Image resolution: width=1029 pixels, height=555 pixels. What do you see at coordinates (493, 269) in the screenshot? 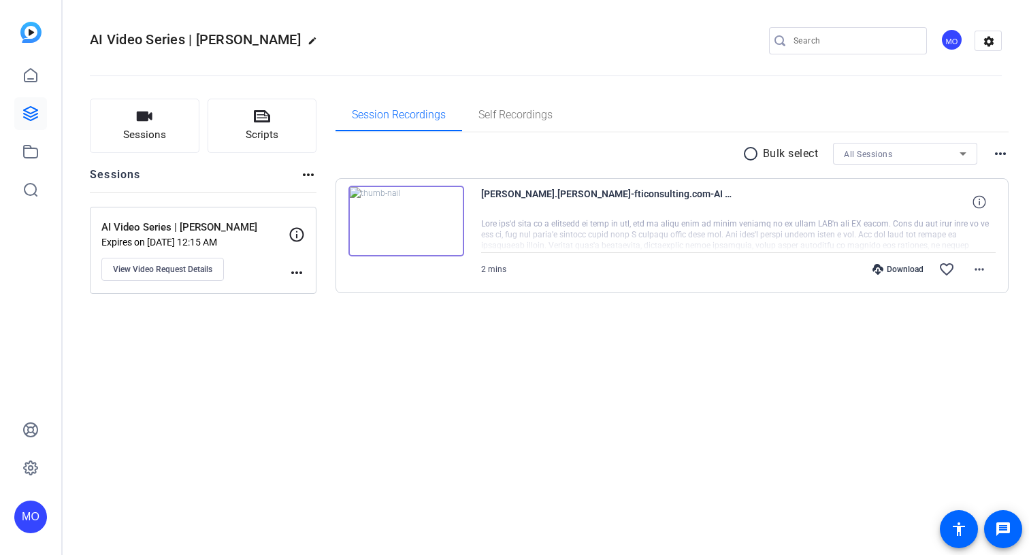
I see `span: 2 mins` at bounding box center [493, 269].